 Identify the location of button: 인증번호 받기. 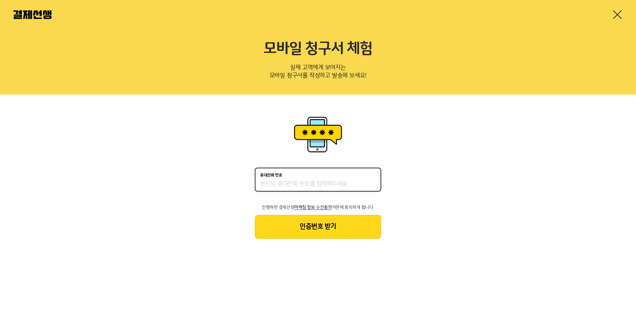
(318, 227).